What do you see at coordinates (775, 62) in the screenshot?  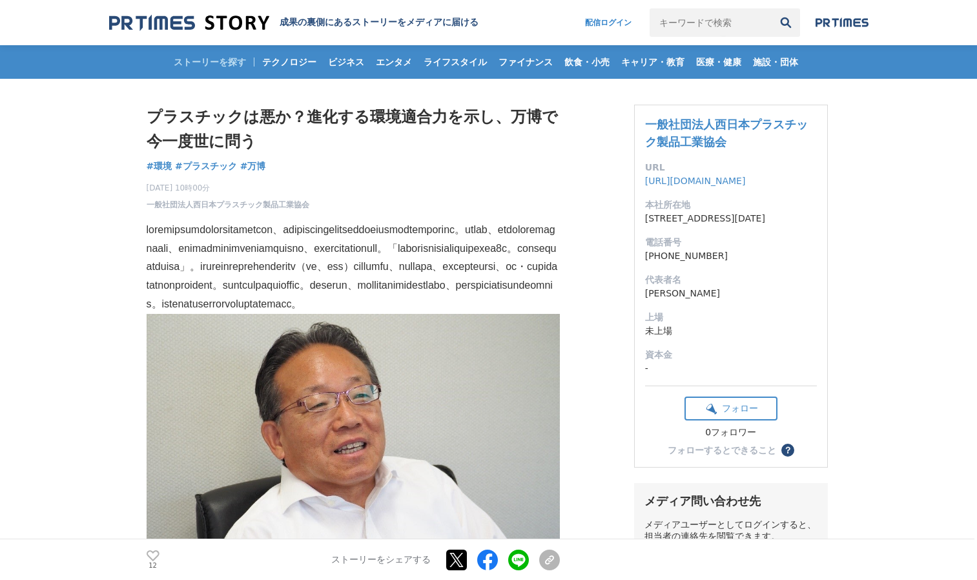 I see `span: 施設・団体` at bounding box center [775, 62].